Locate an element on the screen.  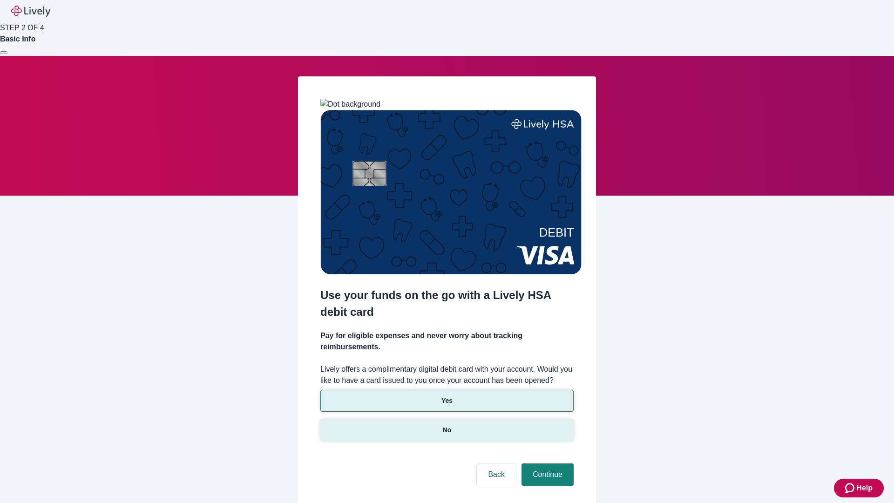
button: Back is located at coordinates (497, 475).